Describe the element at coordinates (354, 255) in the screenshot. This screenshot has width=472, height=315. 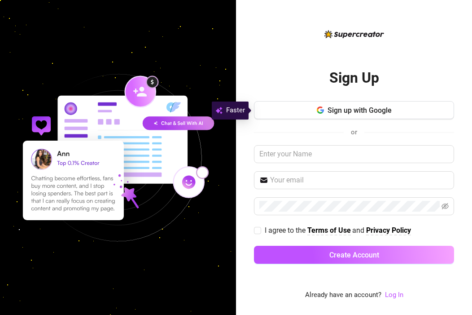
I see `span: Create Account` at that location.